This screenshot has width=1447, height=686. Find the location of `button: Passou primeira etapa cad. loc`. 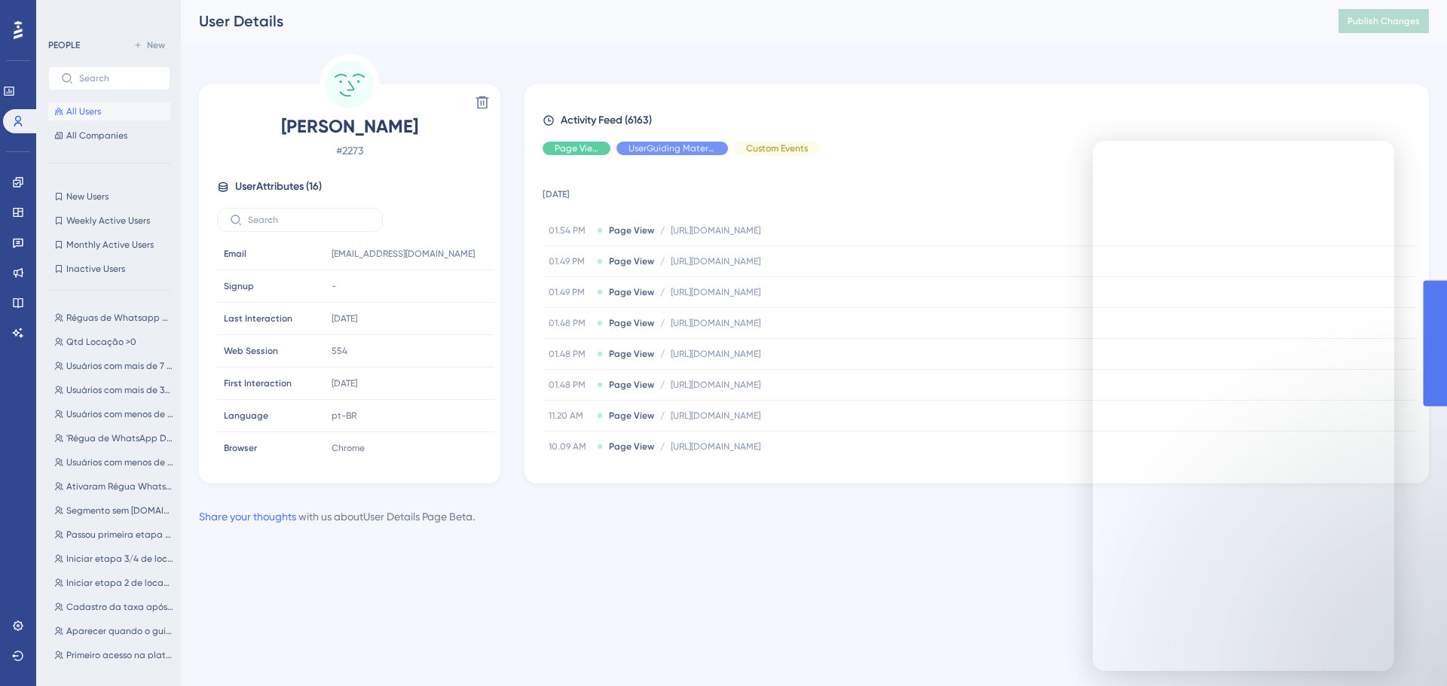

button: Passou primeira etapa cad. loc is located at coordinates (114, 535).